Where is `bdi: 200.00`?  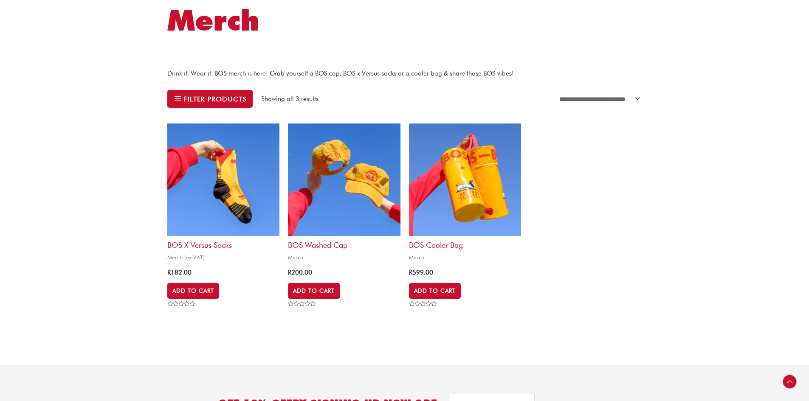
bdi: 200.00 is located at coordinates (300, 272).